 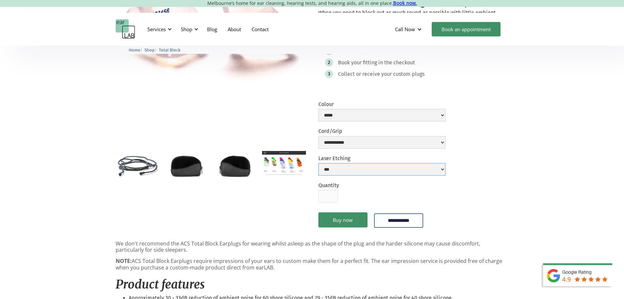 I want to click on a: Buy now, so click(x=343, y=220).